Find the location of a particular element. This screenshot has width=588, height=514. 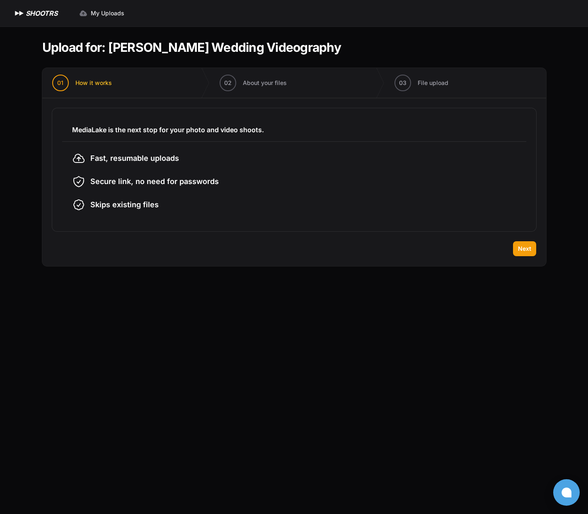

span: Secure link, no need for passwords is located at coordinates (155, 182).